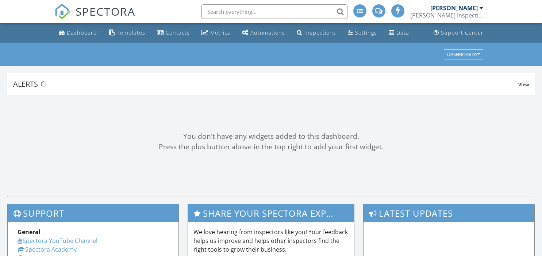 This screenshot has width=542, height=256. What do you see at coordinates (105, 11) in the screenshot?
I see `span: SPECTORA` at bounding box center [105, 11].